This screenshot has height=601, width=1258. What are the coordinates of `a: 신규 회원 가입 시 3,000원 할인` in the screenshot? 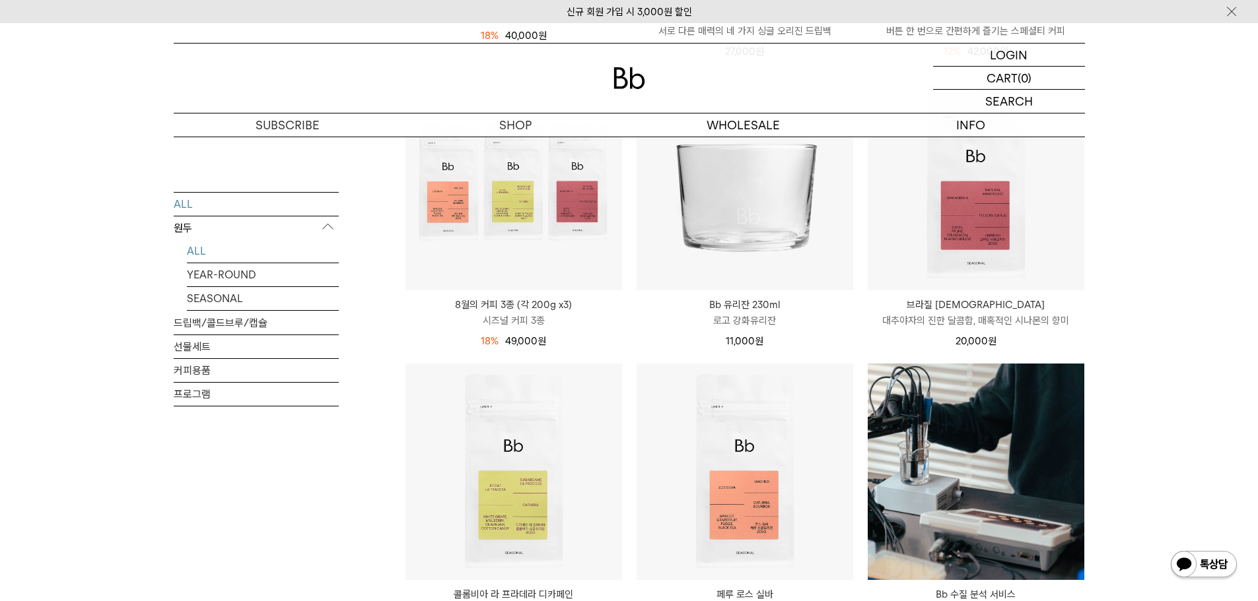 It's located at (629, 12).